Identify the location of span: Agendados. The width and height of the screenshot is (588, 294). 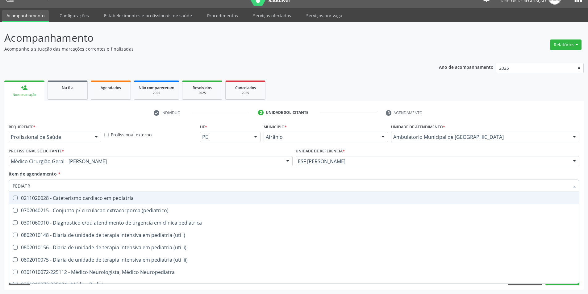
(111, 88).